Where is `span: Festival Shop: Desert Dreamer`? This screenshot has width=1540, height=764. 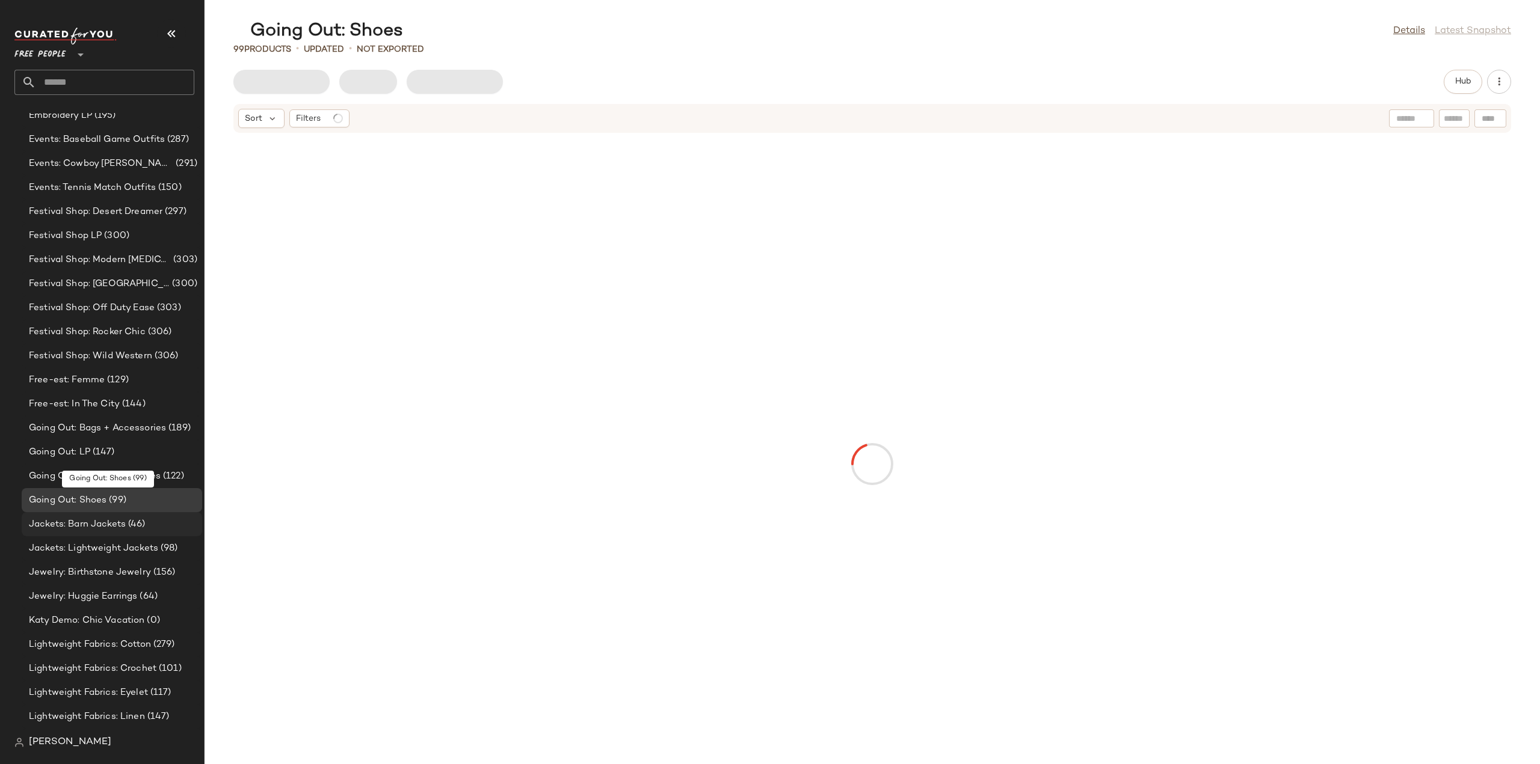
span: Festival Shop: Desert Dreamer is located at coordinates (96, 212).